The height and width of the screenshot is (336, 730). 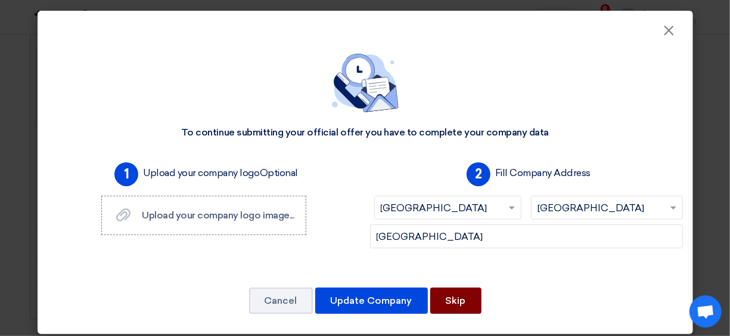 I want to click on span: Upload your company logo image..., so click(x=218, y=215).